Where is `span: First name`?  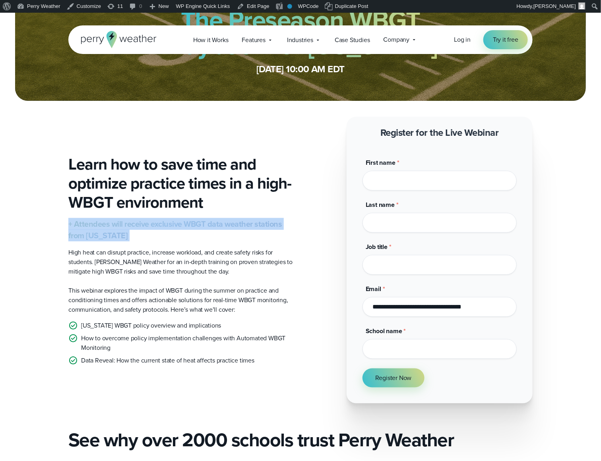
span: First name is located at coordinates (380, 162).